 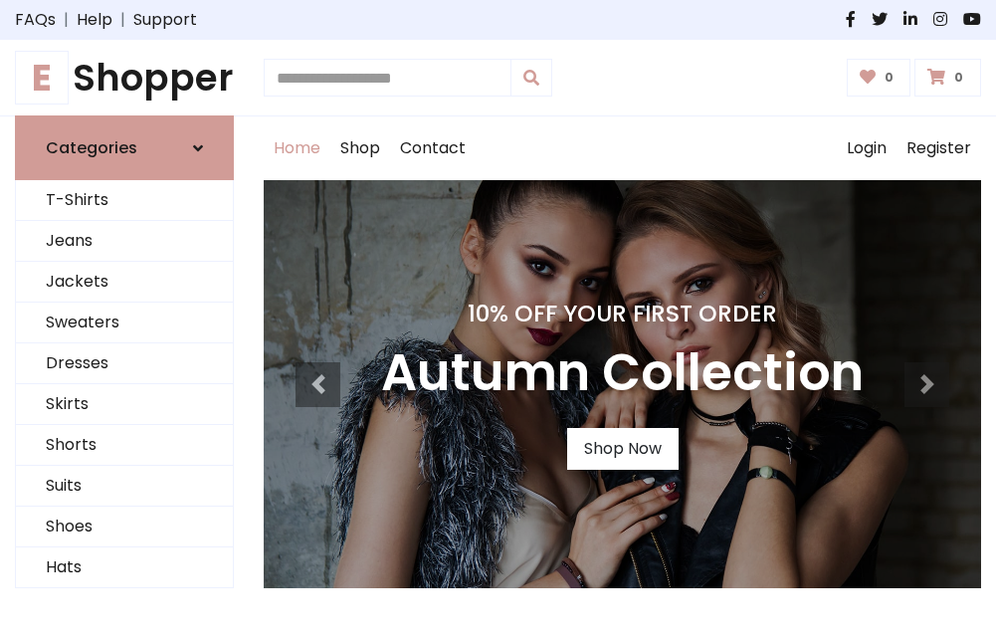 What do you see at coordinates (124, 78) in the screenshot?
I see `h1: Shopper` at bounding box center [124, 78].